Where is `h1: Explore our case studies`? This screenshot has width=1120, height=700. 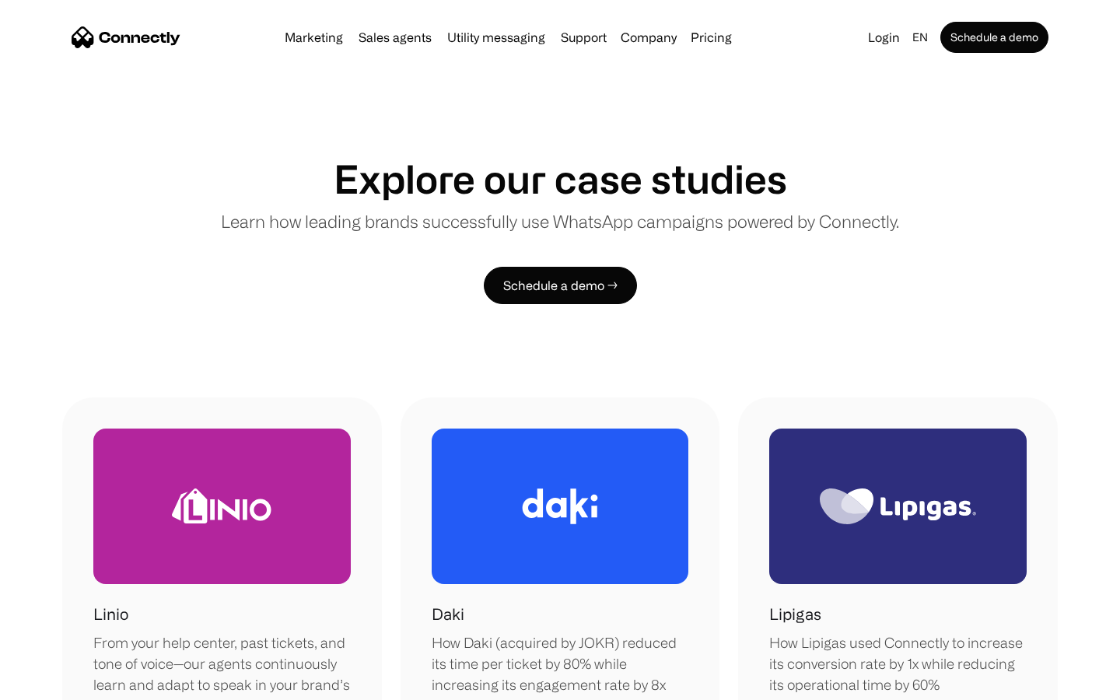 h1: Explore our case studies is located at coordinates (560, 179).